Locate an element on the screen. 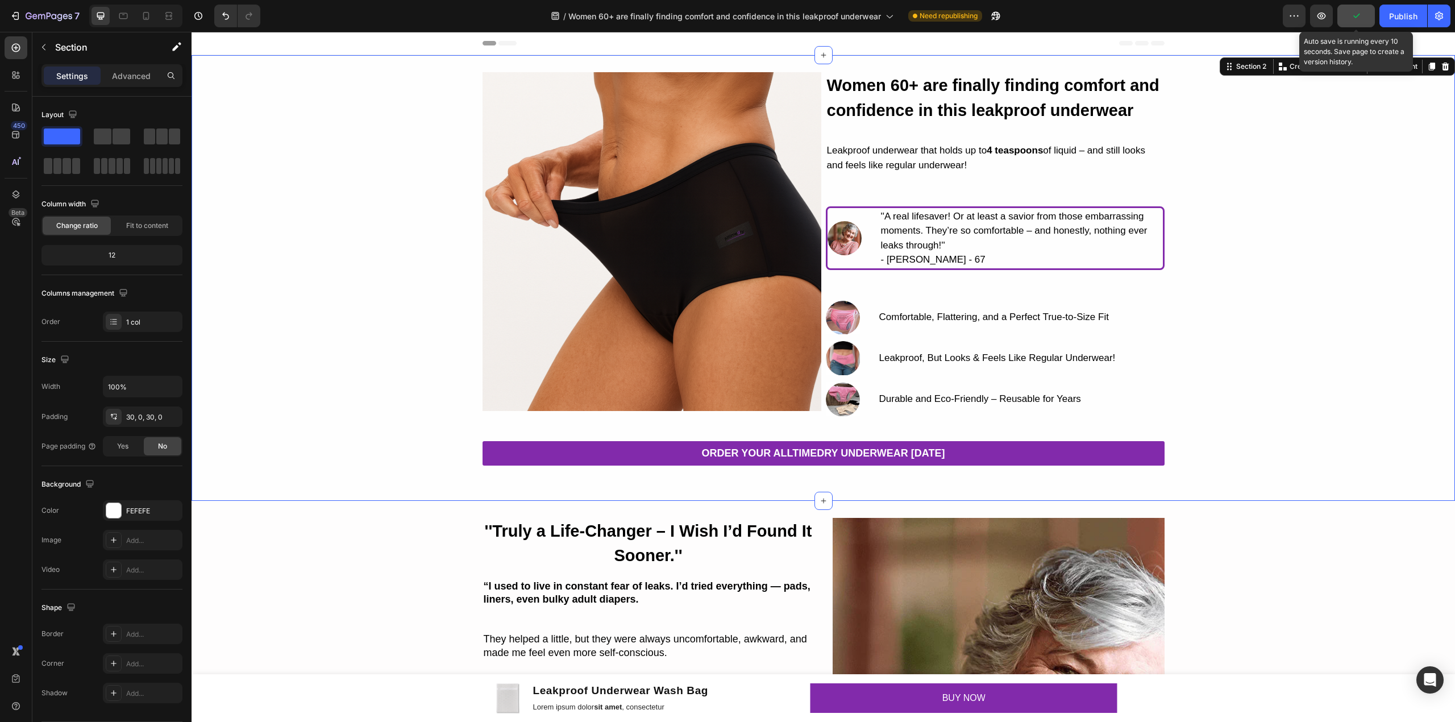 The image size is (1455, 722). span: No is located at coordinates (163, 446).